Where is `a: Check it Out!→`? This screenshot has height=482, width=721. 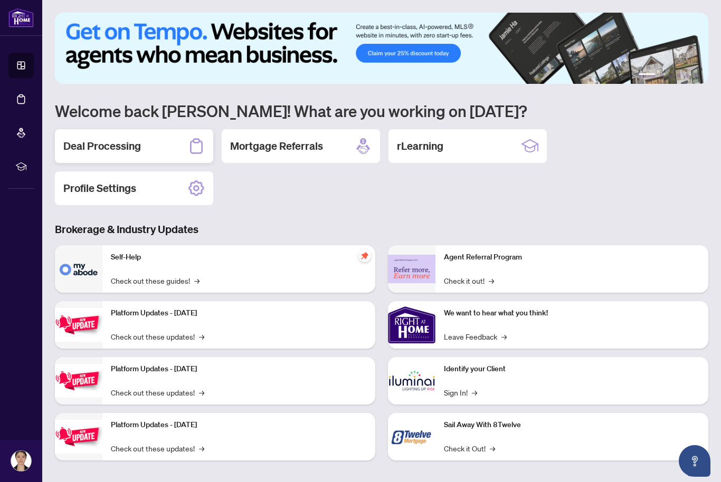 a: Check it Out!→ is located at coordinates (469, 448).